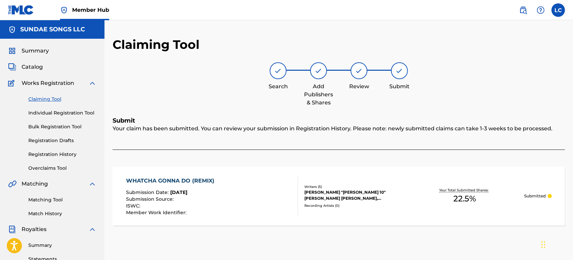 This screenshot has height=260, width=573. What do you see at coordinates (32, 67) in the screenshot?
I see `span: Catalog` at bounding box center [32, 67].